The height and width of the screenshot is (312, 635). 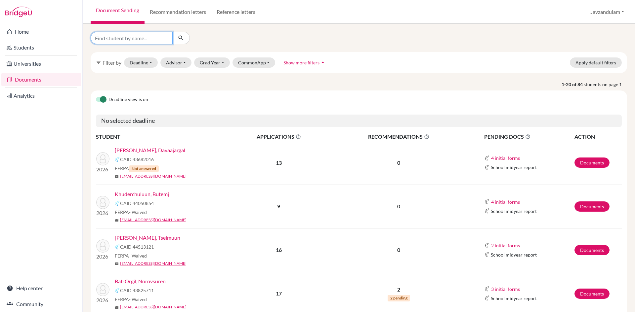 What do you see at coordinates (140, 282) in the screenshot?
I see `a: Bat-Orgil, Norovsuren` at bounding box center [140, 282].